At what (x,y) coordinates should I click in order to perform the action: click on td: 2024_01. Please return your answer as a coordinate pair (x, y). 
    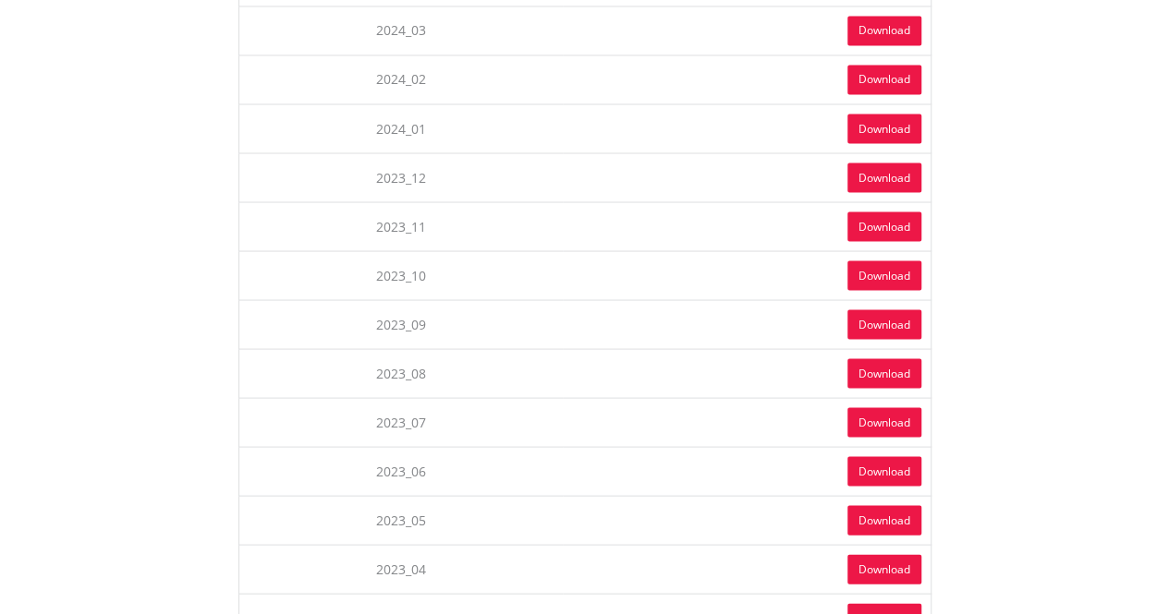
    Looking at the image, I should click on (400, 128).